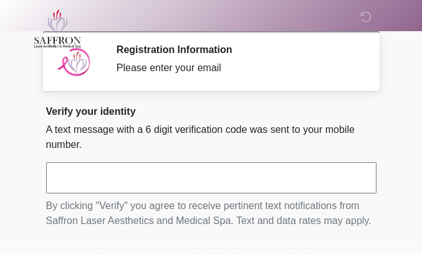 The image size is (422, 254). What do you see at coordinates (58, 29) in the screenshot?
I see `img: Saffron Laser Aesthetics and Medical Spa Logo` at bounding box center [58, 29].